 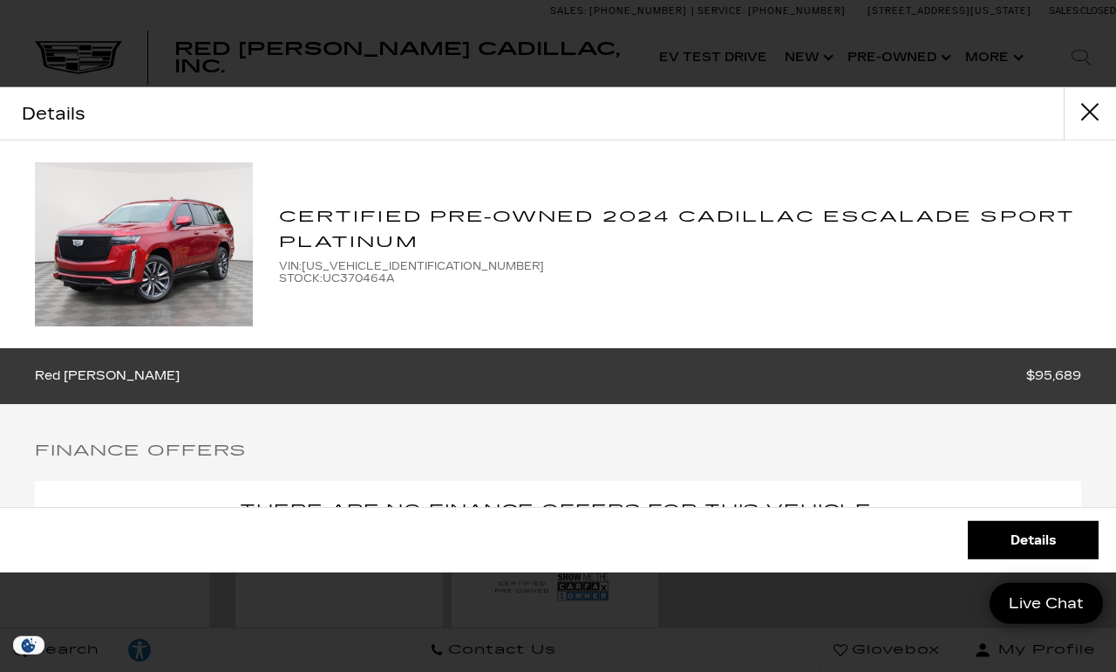 What do you see at coordinates (680, 229) in the screenshot?
I see `h2: Certified Pre-Owned 2024 Cadillac Escalade Sport Platinum` at bounding box center [680, 229].